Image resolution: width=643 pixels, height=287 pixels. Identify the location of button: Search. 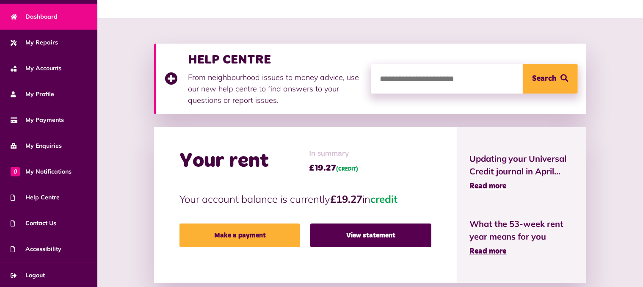
(550, 79).